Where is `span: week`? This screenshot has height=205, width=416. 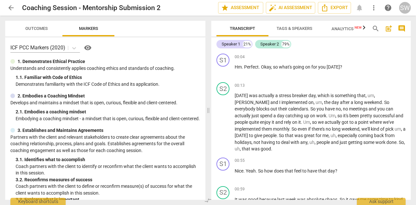 span: week is located at coordinates (291, 199).